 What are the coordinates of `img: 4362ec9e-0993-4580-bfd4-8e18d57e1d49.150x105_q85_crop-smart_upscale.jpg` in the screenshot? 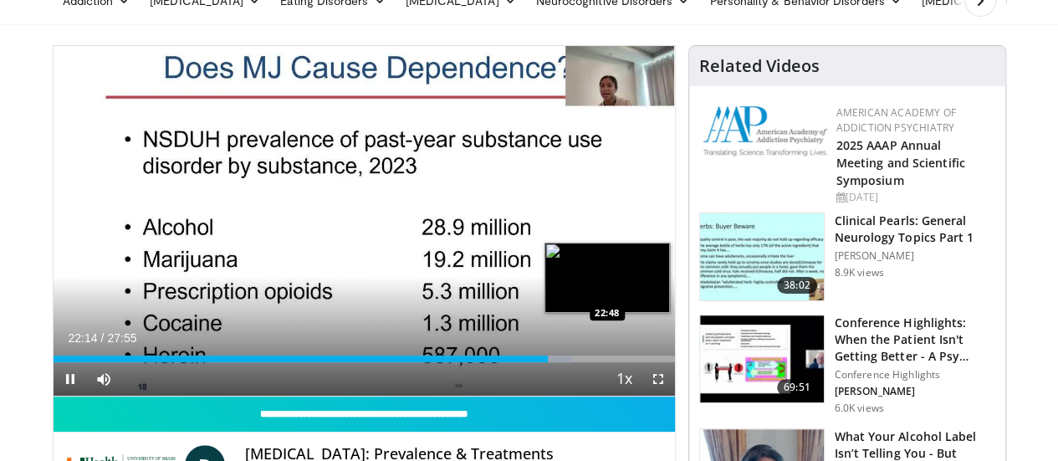 It's located at (762, 359).